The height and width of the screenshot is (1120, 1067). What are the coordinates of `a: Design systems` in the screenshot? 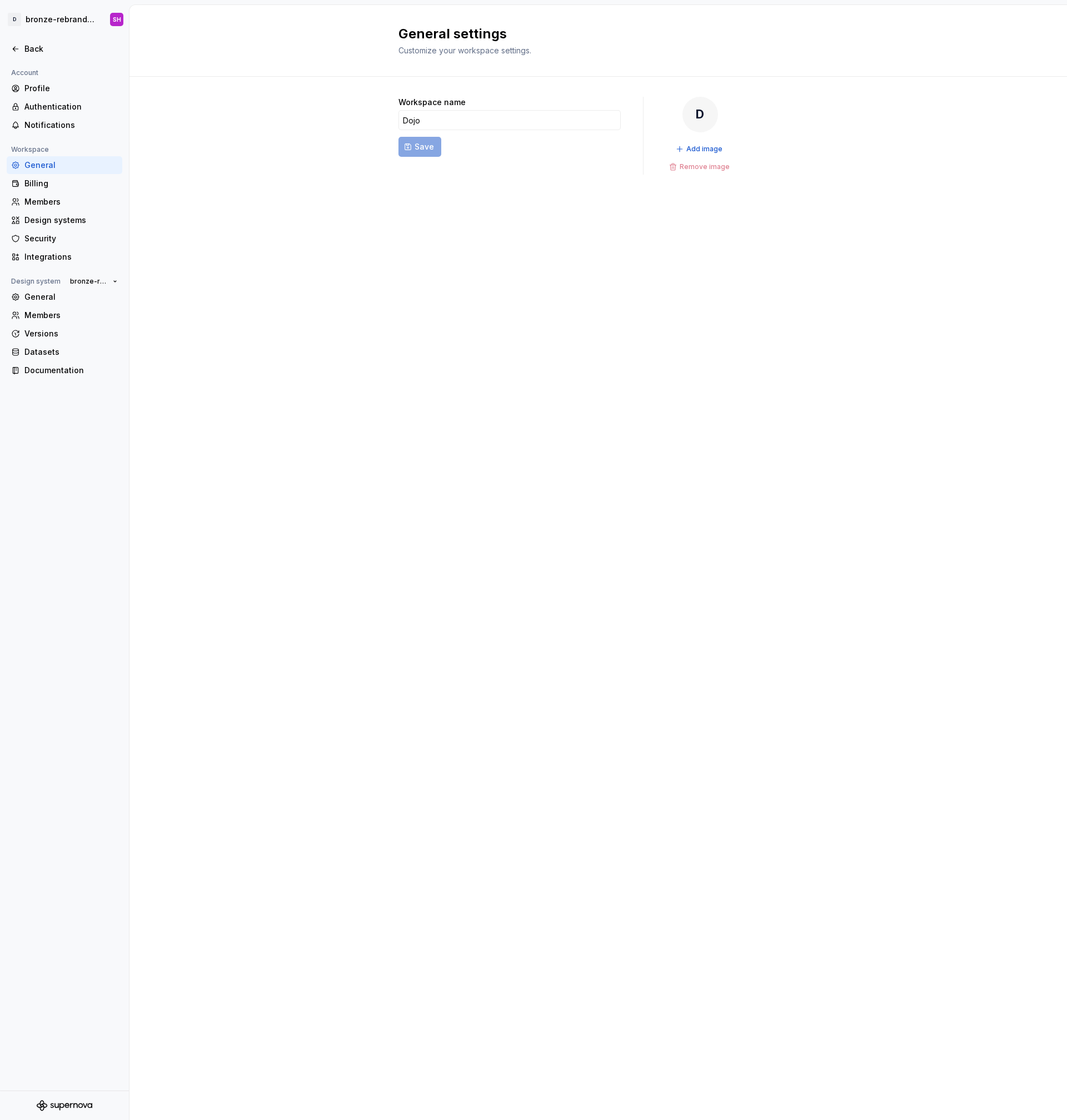 It's located at (65, 220).